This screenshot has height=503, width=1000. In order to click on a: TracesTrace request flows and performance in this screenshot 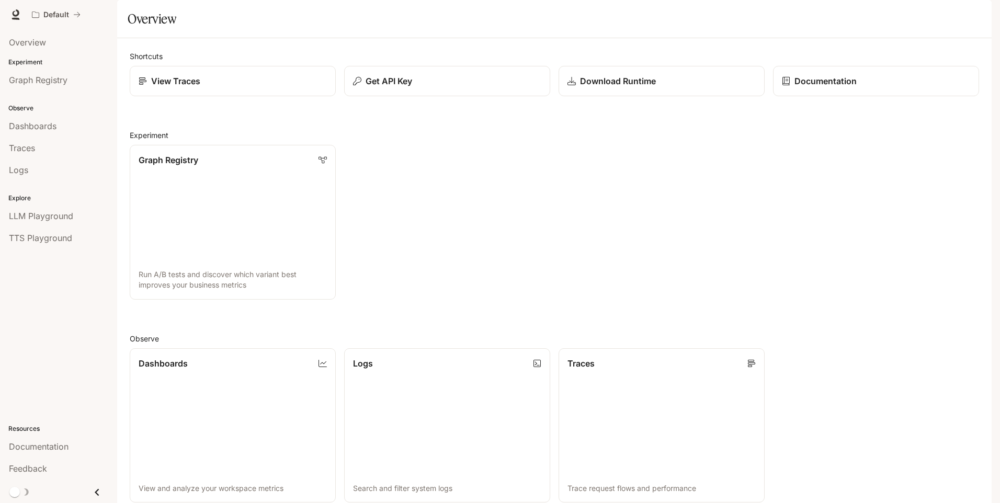, I will do `click(662, 426)`.